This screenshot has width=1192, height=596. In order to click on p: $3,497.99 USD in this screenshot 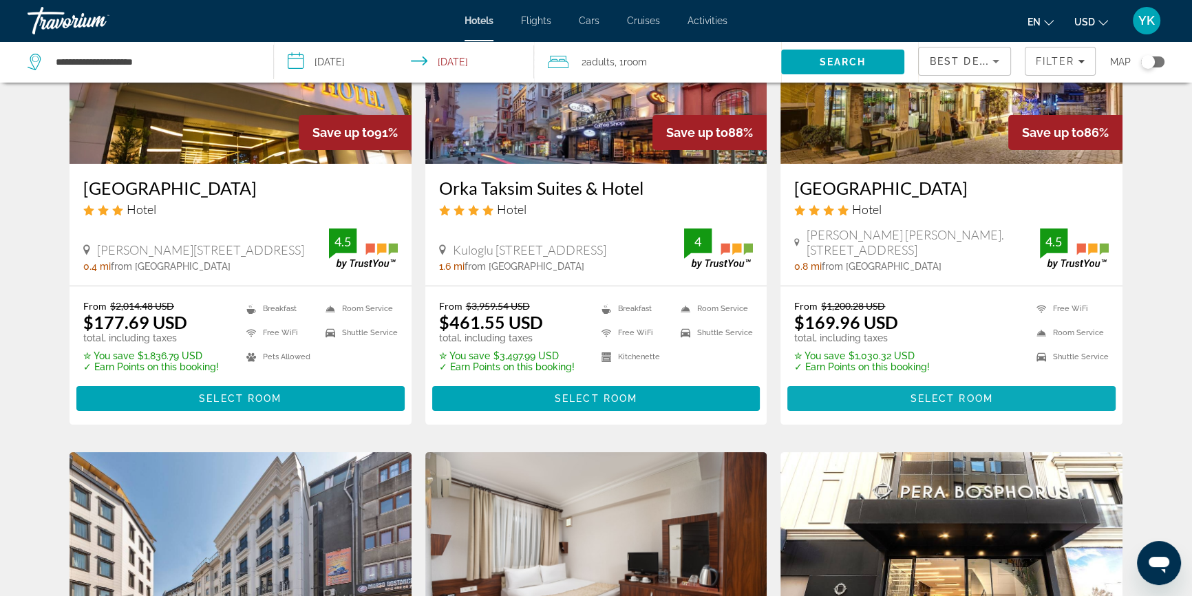, I will do `click(507, 356)`.